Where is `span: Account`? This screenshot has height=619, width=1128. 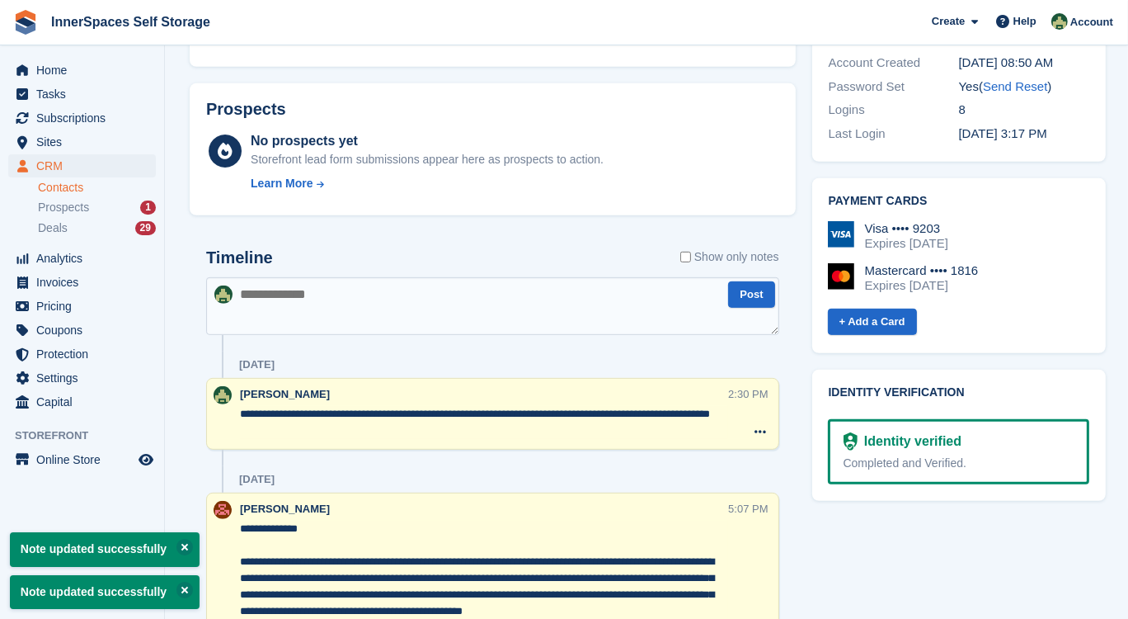 span: Account is located at coordinates (1092, 22).